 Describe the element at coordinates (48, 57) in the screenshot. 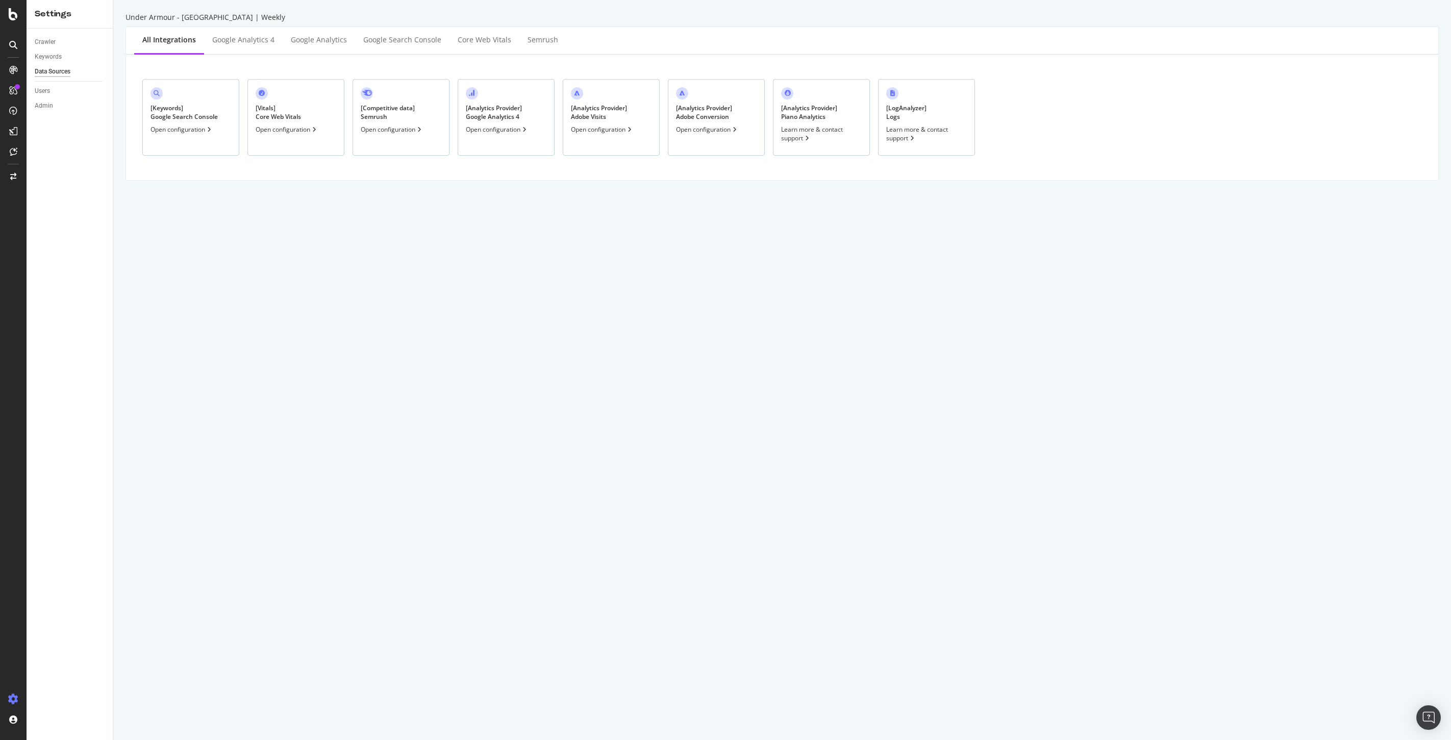

I see `div: Keywords` at that location.